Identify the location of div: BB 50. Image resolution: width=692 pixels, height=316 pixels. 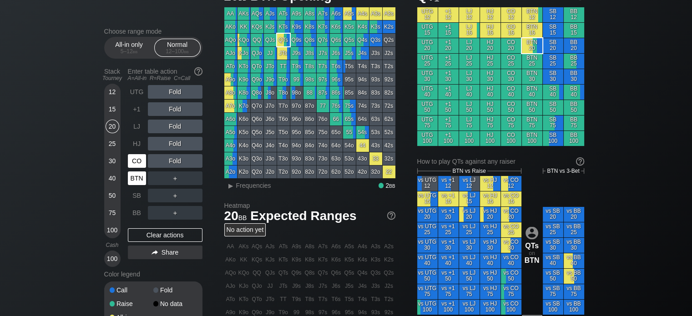
(574, 107).